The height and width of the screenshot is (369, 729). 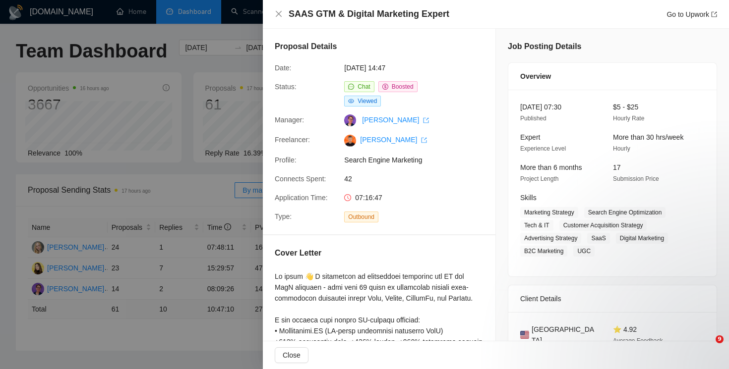 What do you see at coordinates (533, 118) in the screenshot?
I see `span: Published` at bounding box center [533, 118].